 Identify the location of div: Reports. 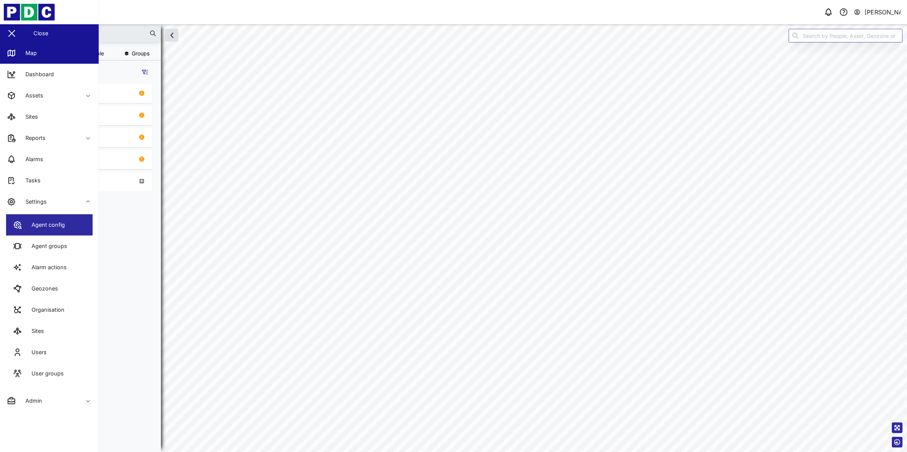
(33, 138).